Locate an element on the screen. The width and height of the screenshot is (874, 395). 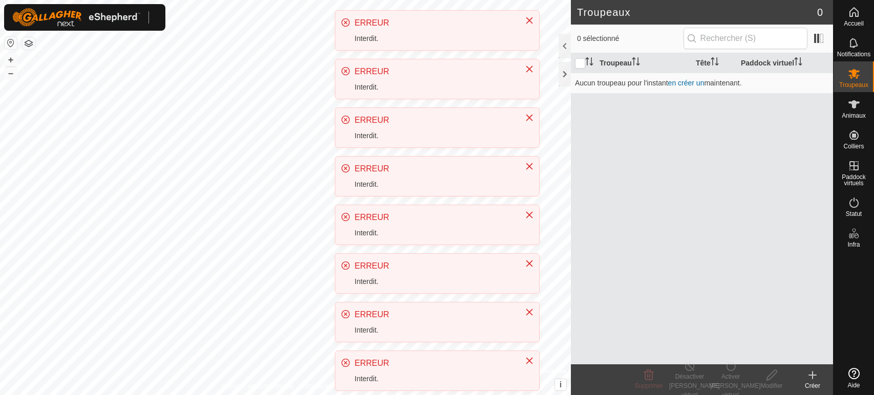
span: Notifications is located at coordinates (854, 54).